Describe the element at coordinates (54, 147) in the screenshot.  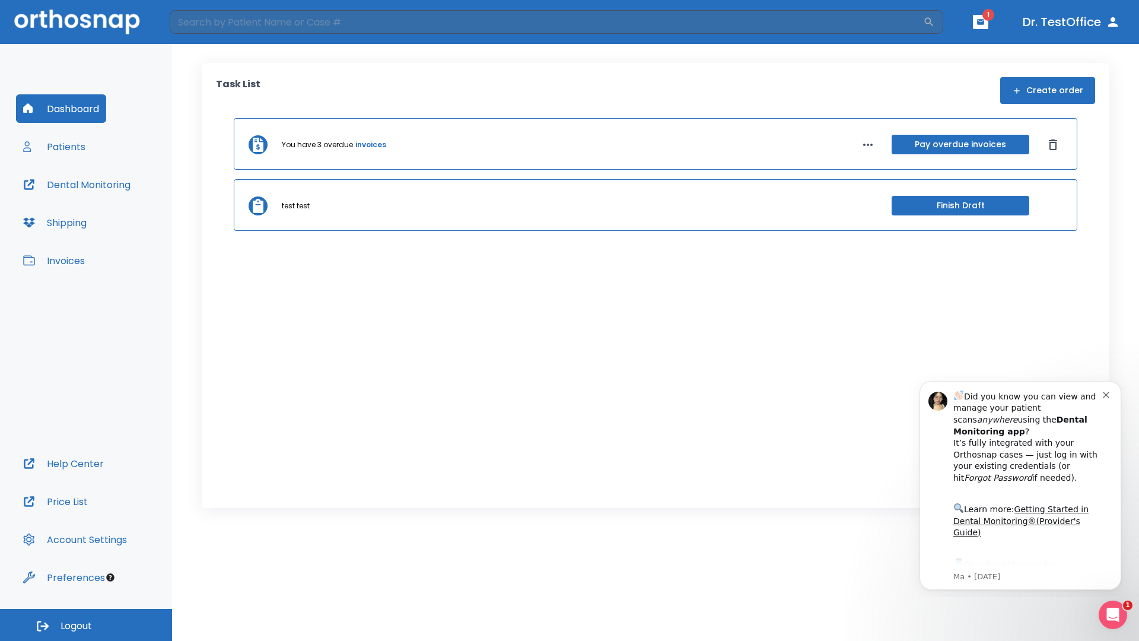
I see `a: Patients` at that location.